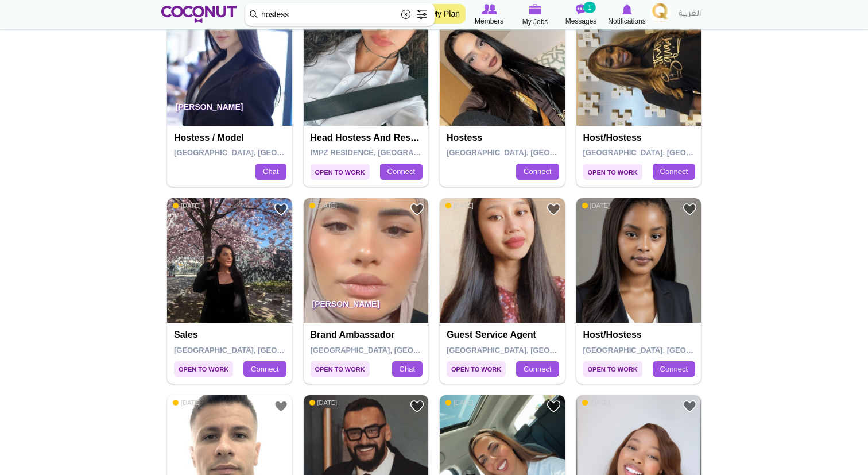  Describe the element at coordinates (581, 21) in the screenshot. I see `span: Messages` at that location.